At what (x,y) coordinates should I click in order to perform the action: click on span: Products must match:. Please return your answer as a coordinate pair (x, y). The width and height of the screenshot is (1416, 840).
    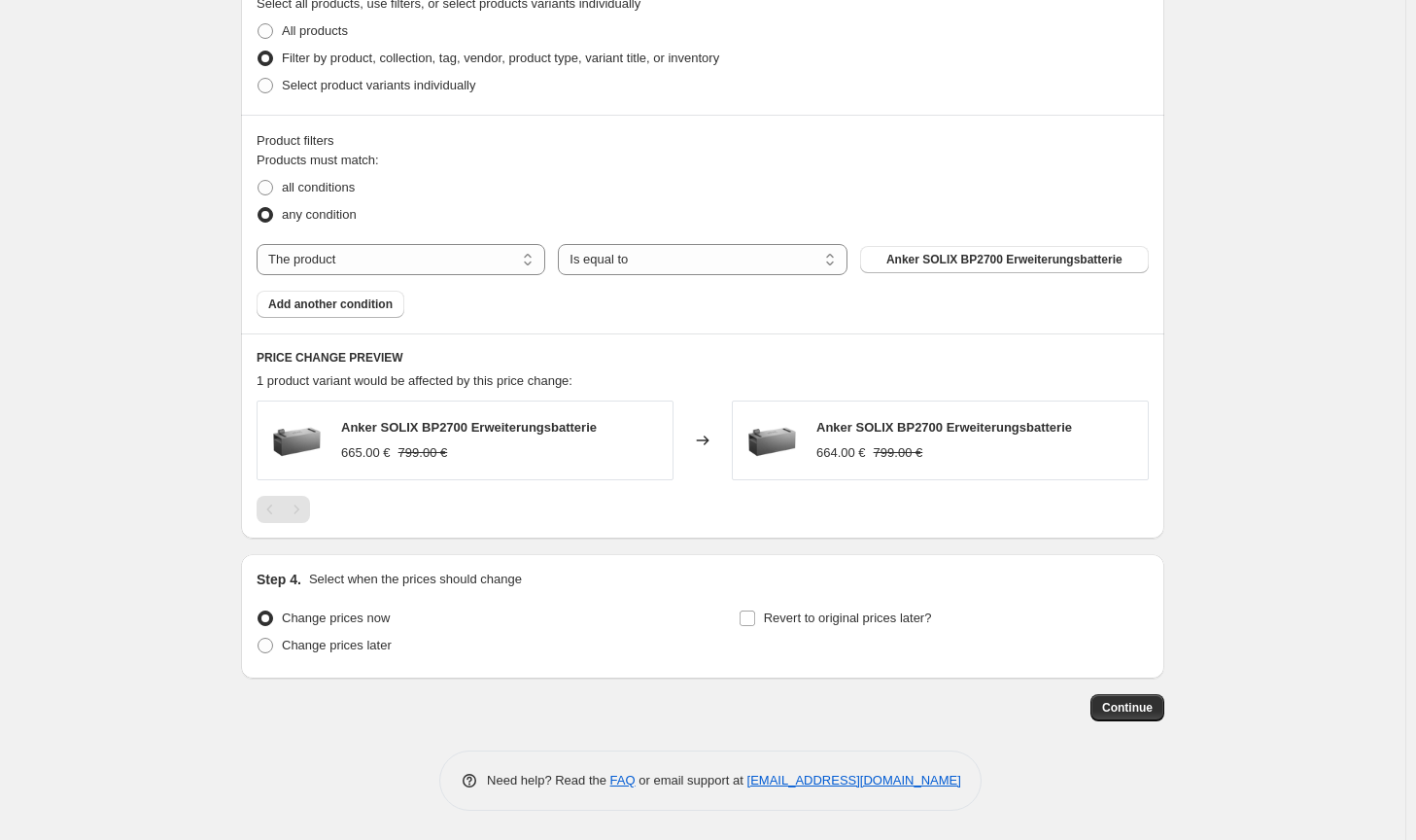
    Looking at the image, I should click on (318, 159).